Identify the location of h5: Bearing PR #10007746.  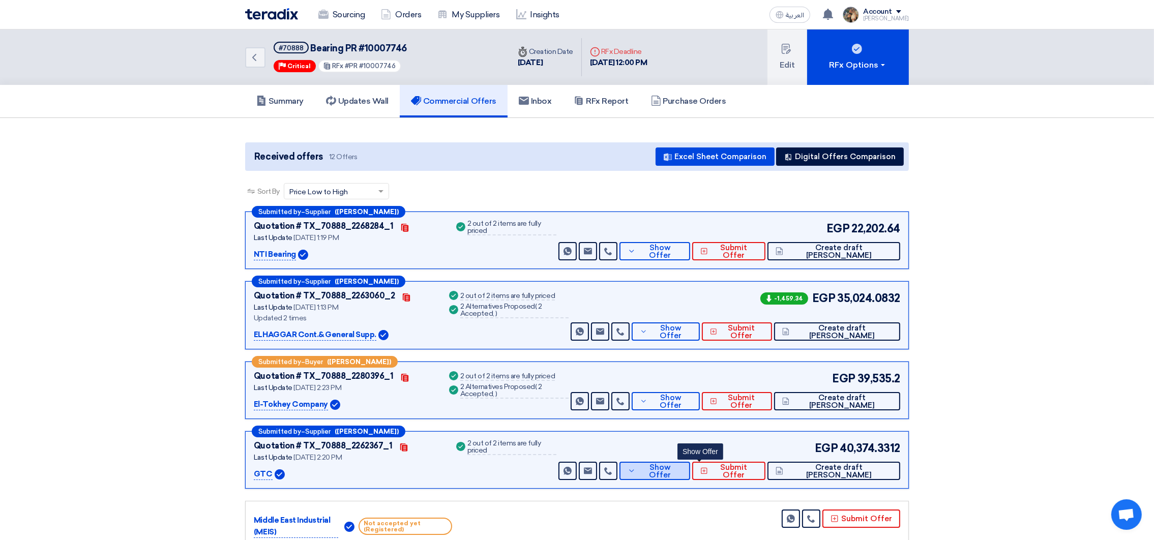
(340, 48).